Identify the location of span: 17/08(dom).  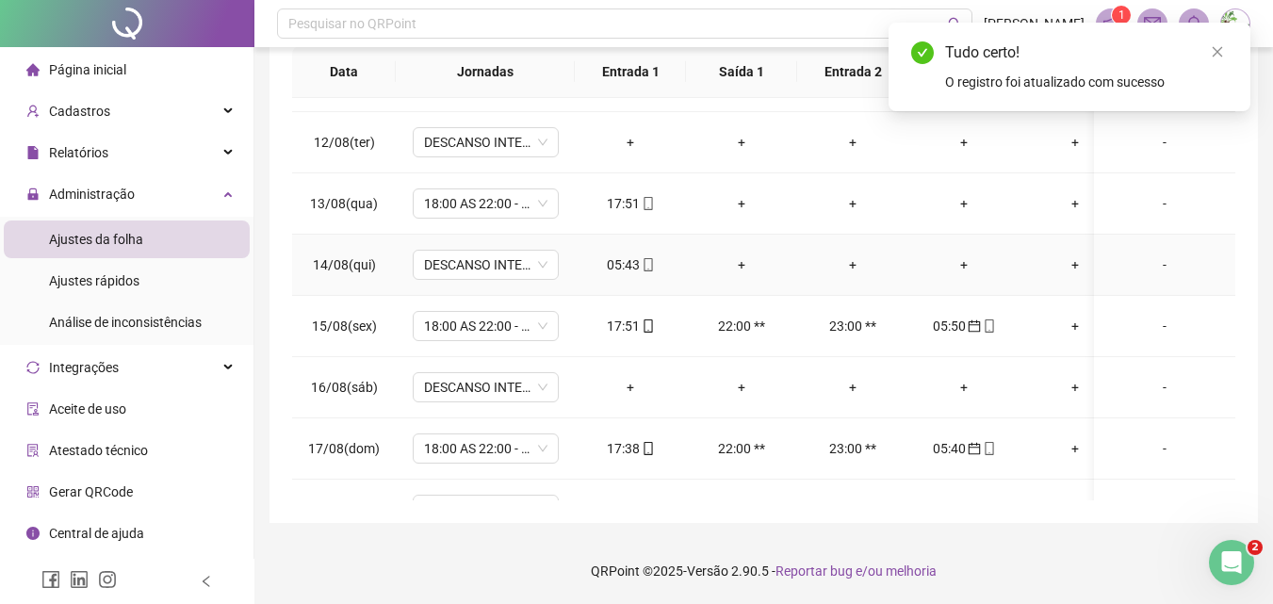
(344, 449).